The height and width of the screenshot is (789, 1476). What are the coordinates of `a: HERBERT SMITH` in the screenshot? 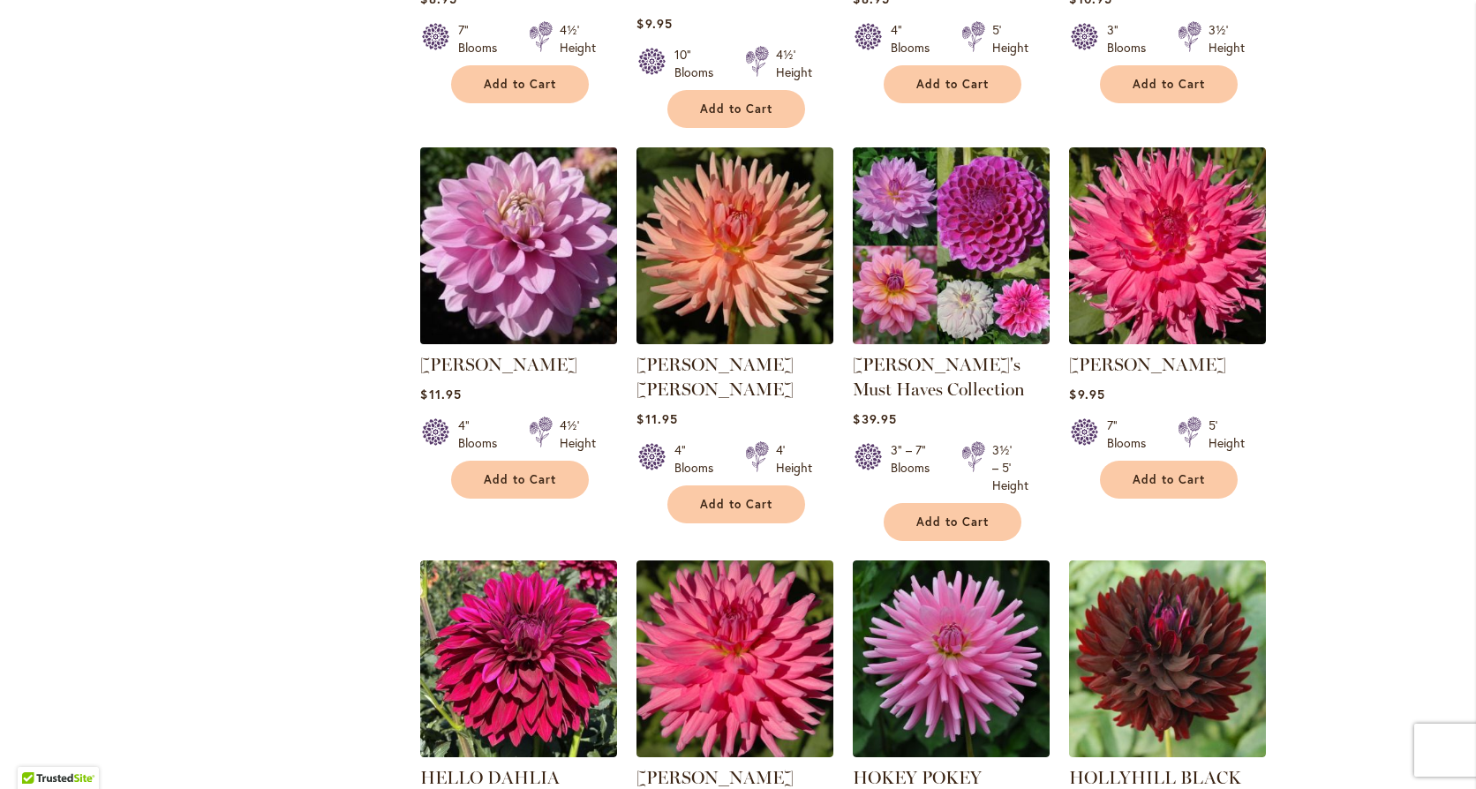 It's located at (734, 752).